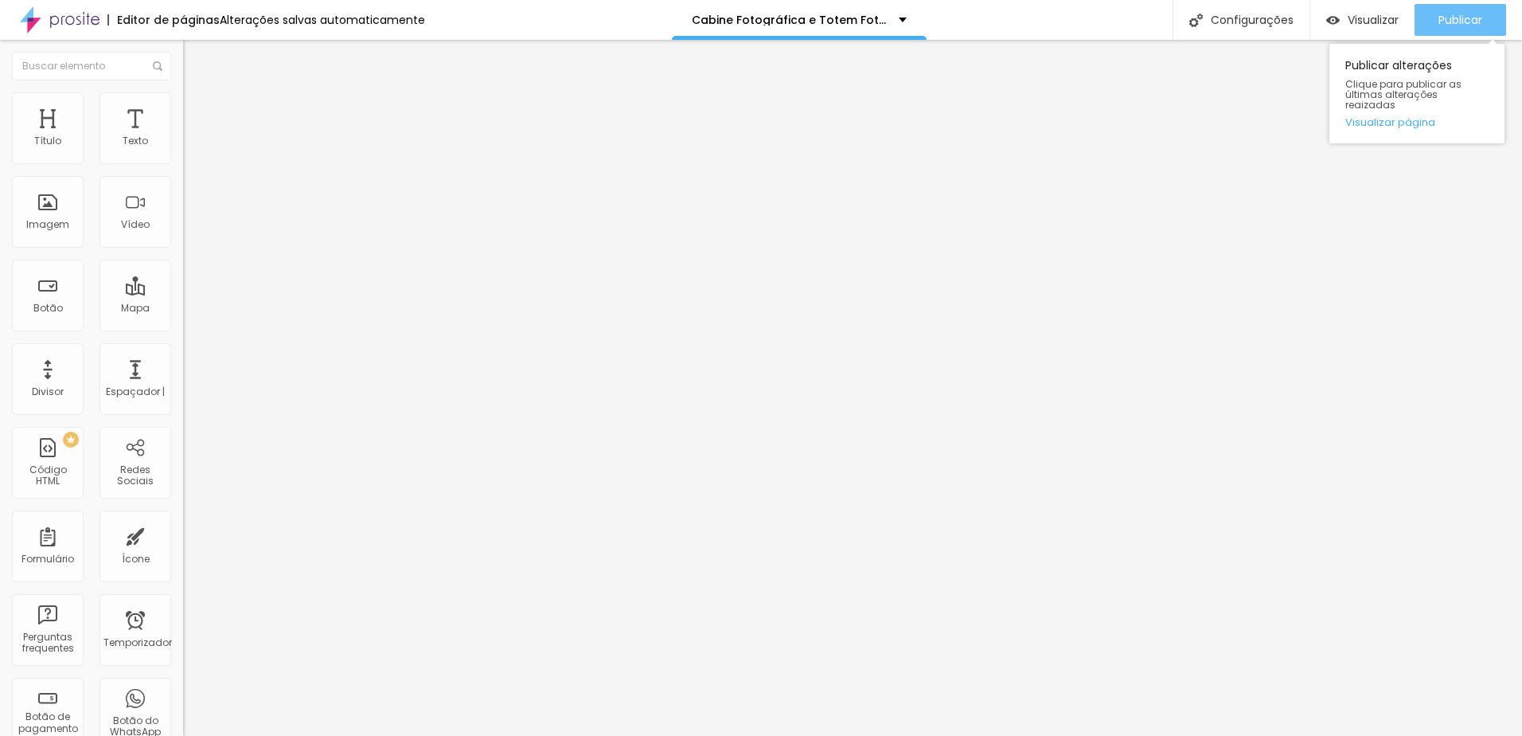  What do you see at coordinates (47, 722) in the screenshot?
I see `div: Botão de pagamento` at bounding box center [47, 722].